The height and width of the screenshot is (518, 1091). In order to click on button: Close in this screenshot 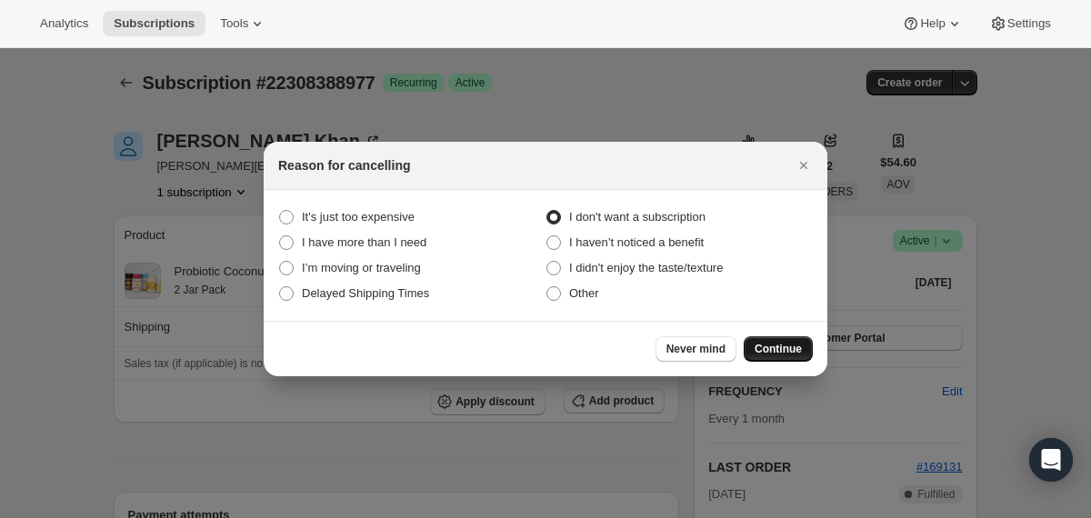, I will do `click(804, 165)`.